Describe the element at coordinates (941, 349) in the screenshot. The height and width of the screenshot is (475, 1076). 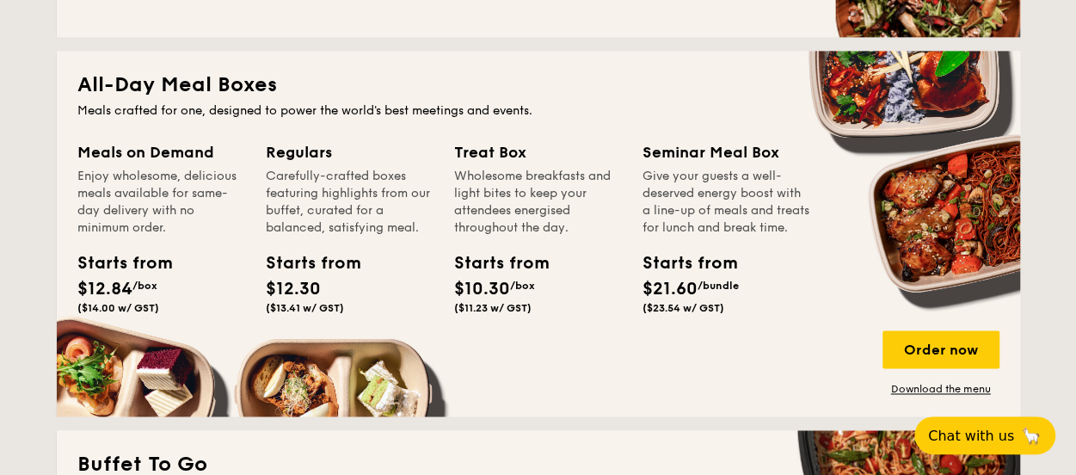
I see `div: Order now` at that location.